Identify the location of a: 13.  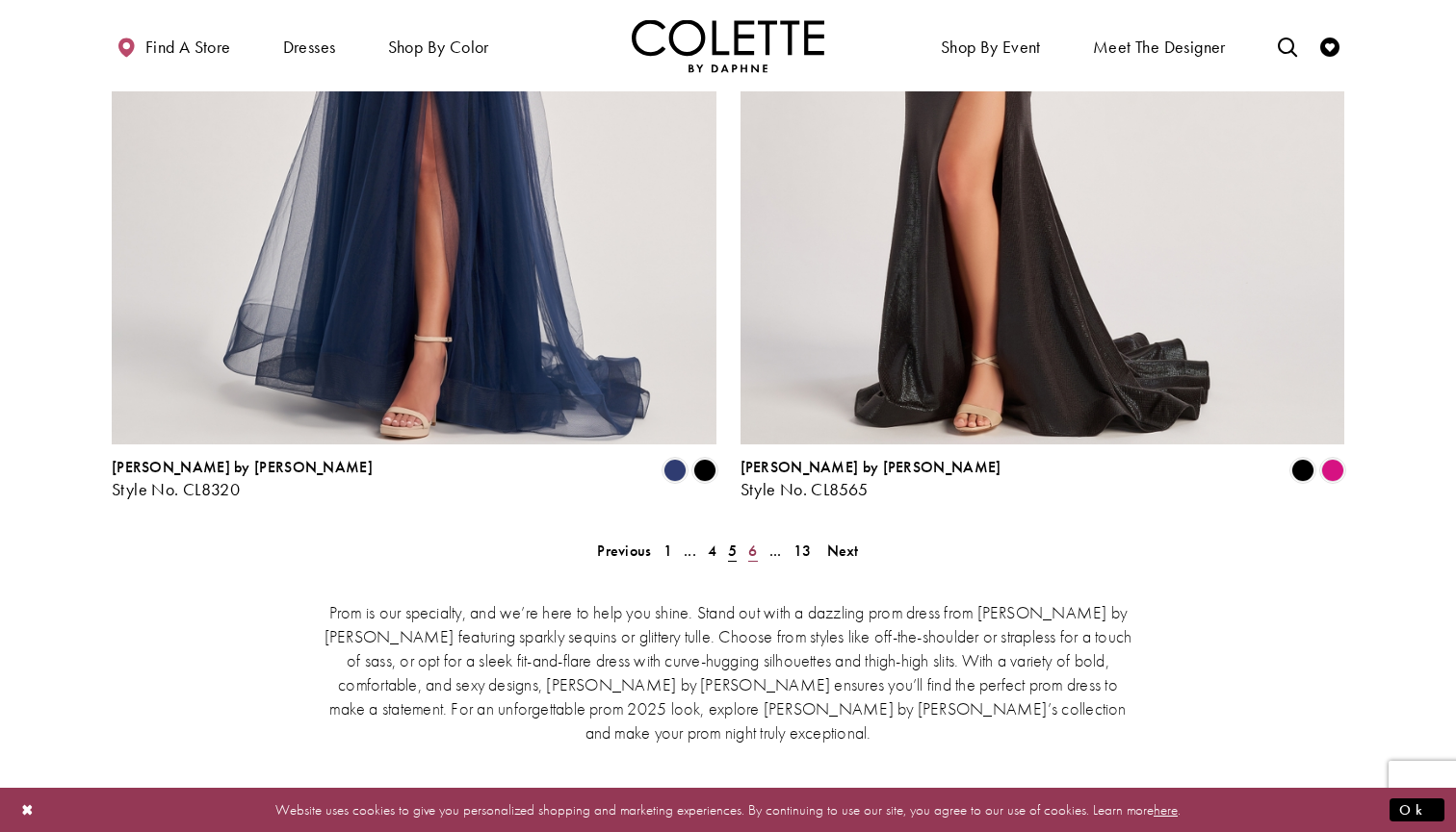
(802, 550).